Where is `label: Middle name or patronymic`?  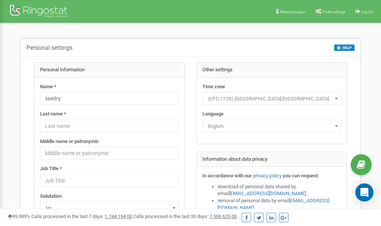
label: Middle name or patronymic is located at coordinates (69, 142).